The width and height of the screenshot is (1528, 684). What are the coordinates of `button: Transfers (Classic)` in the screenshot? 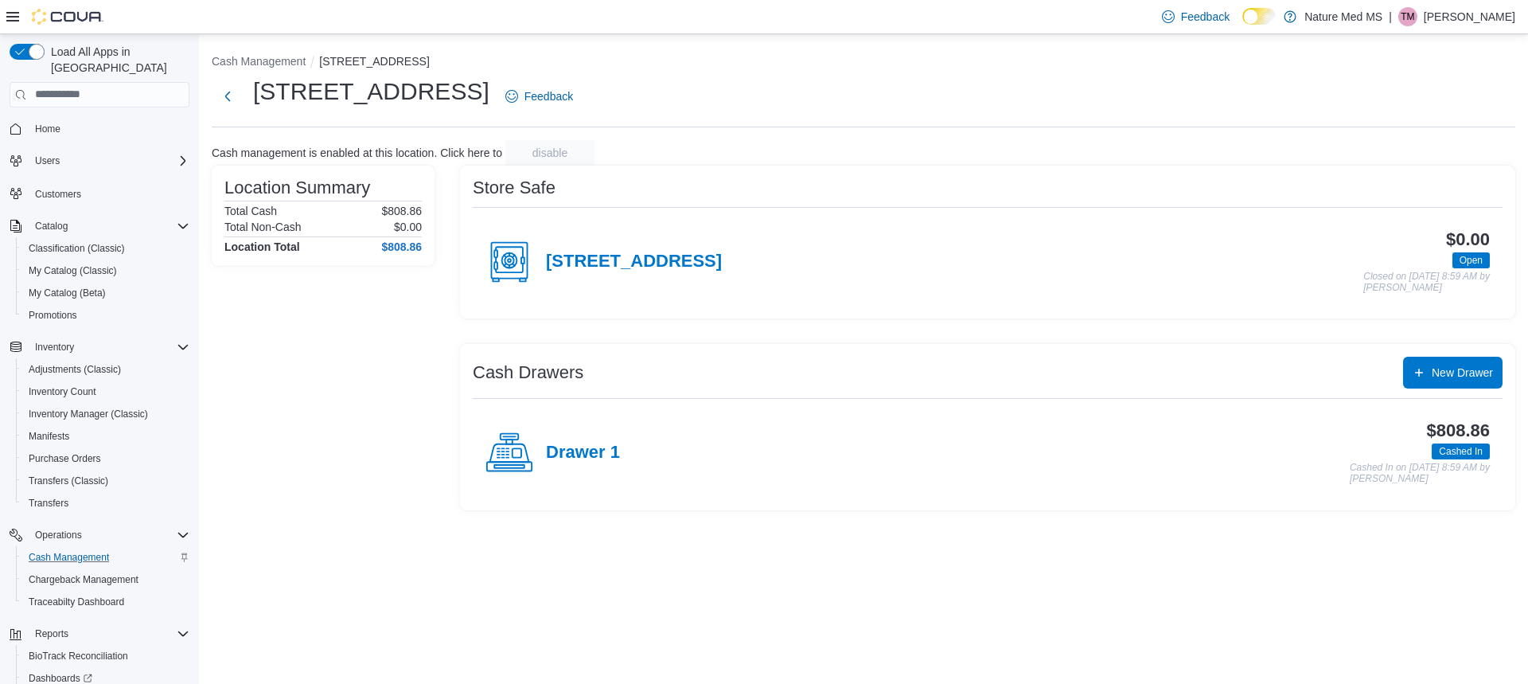 It's located at (106, 481).